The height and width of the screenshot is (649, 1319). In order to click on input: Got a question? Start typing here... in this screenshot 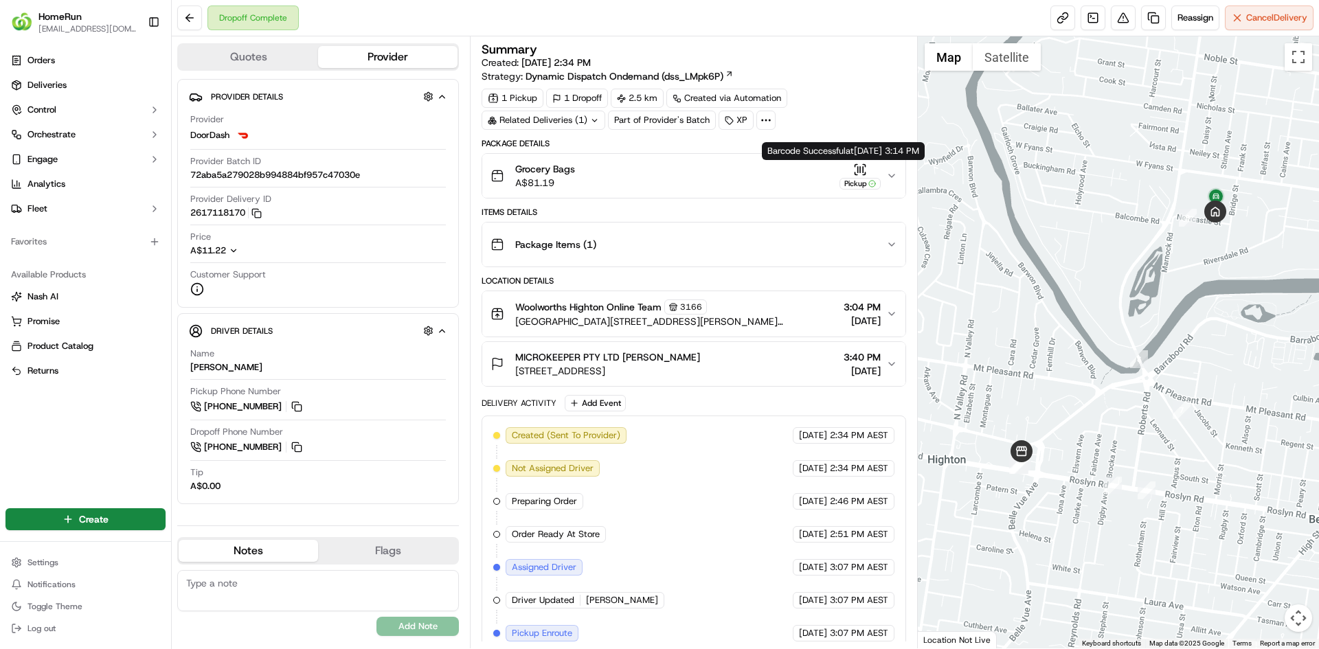, I will do `click(141, 95)`.